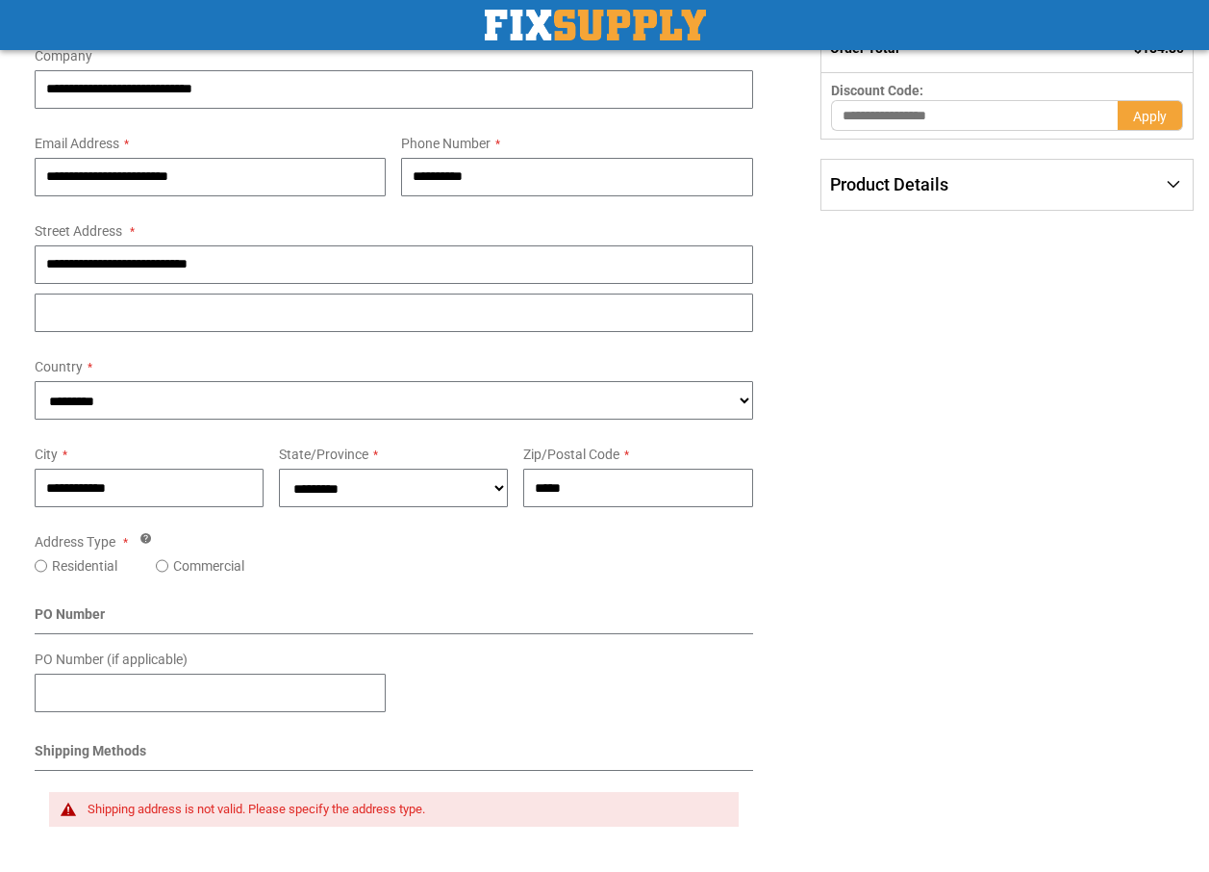  Describe the element at coordinates (877, 90) in the screenshot. I see `span: Discount Code:` at that location.